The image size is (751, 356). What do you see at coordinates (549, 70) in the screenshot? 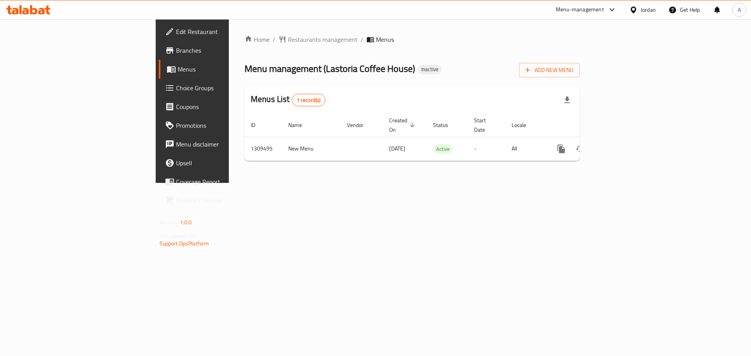
I see `button: Add New Menu` at bounding box center [549, 70].